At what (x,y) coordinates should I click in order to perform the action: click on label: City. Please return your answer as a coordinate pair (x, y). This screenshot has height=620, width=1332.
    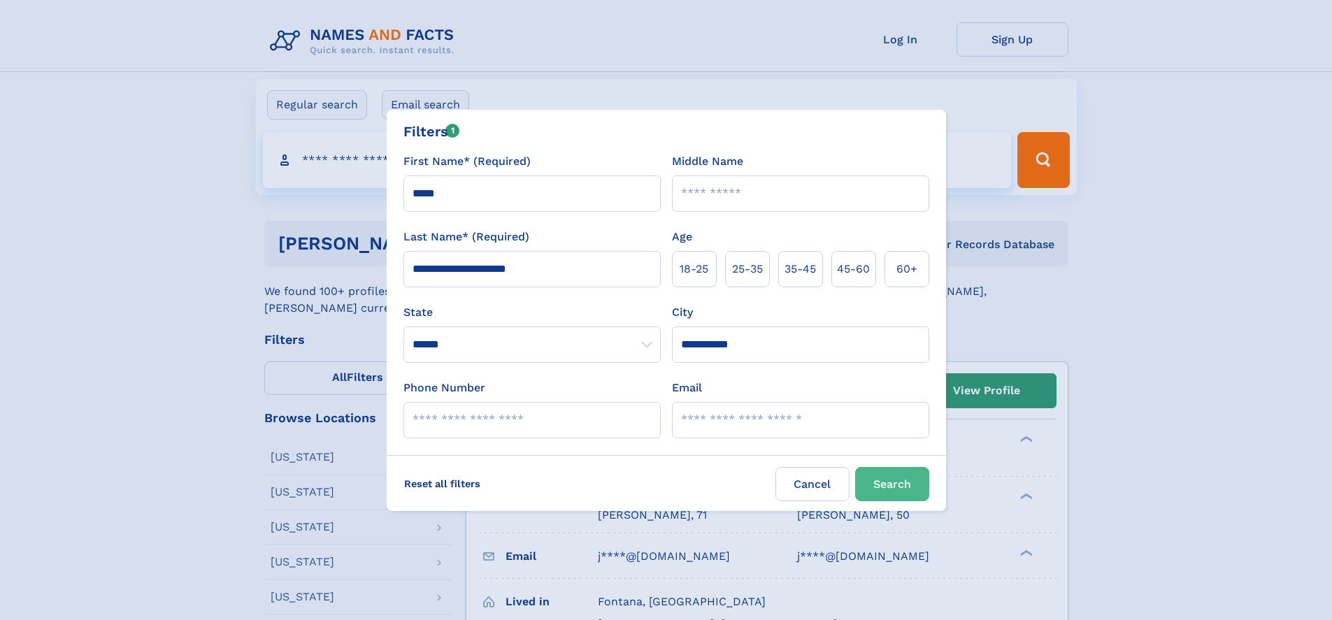
    Looking at the image, I should click on (683, 313).